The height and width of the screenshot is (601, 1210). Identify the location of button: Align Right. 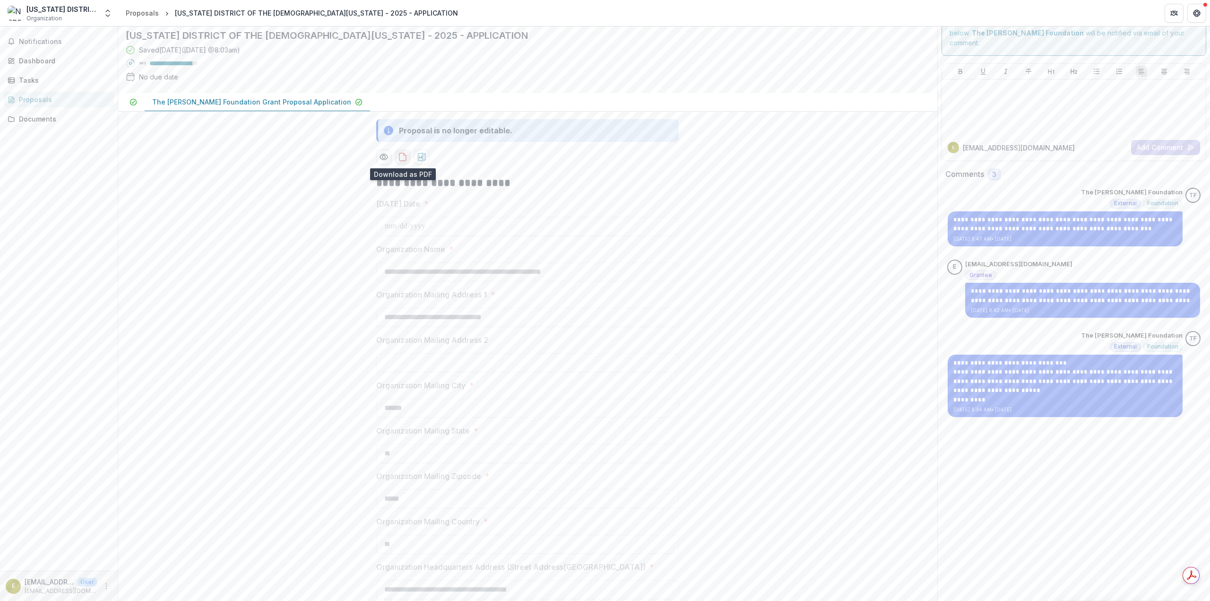
(1187, 71).